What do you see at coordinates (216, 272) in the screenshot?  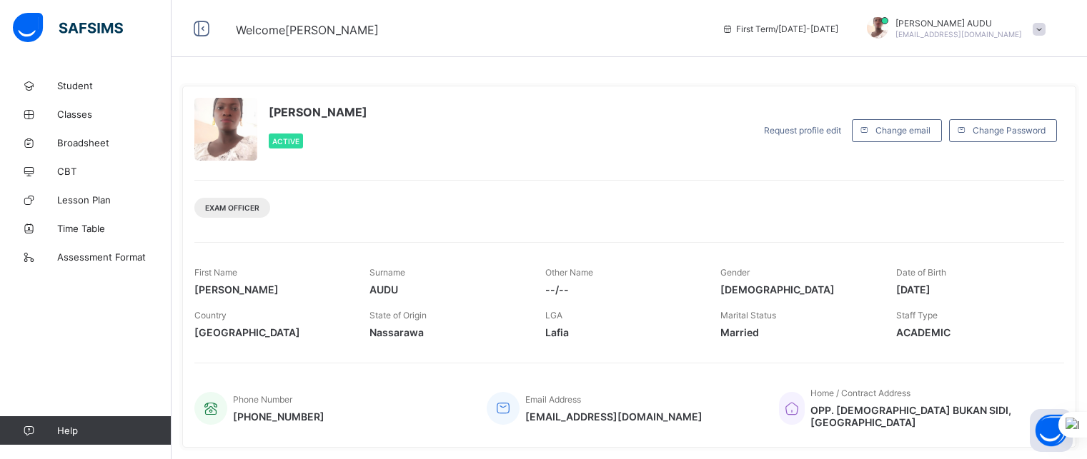 I see `span: First Name` at bounding box center [216, 272].